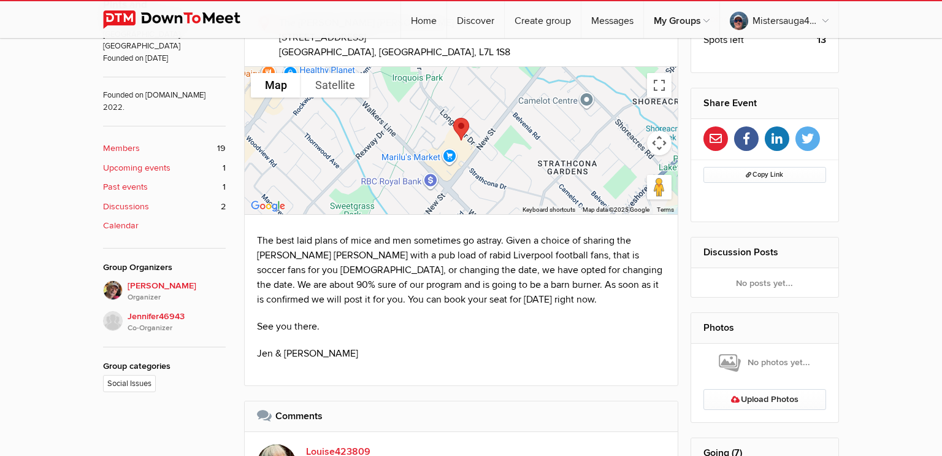 This screenshot has width=942, height=456. Describe the element at coordinates (475, 20) in the screenshot. I see `a: Discover` at that location.